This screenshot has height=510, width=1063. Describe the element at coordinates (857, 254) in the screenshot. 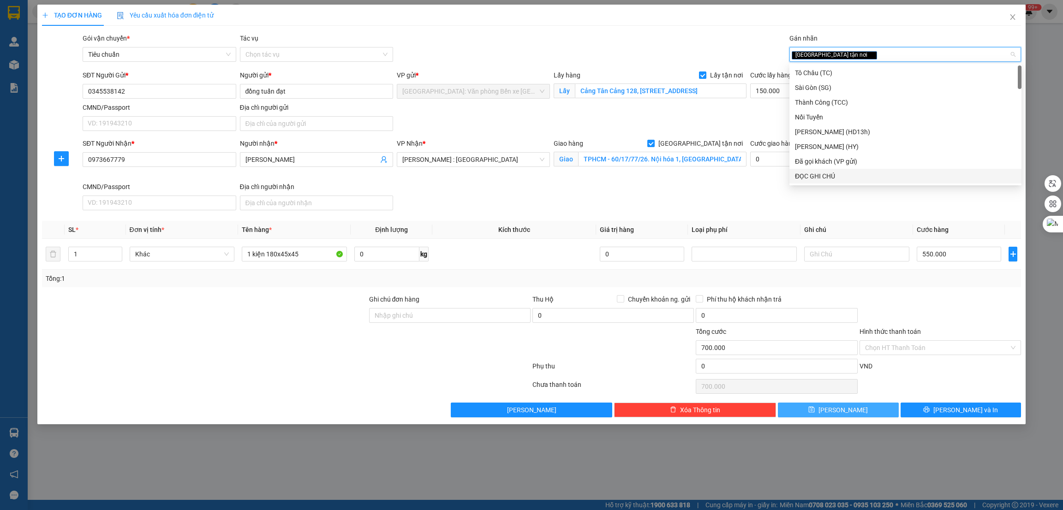

I see `input: Ghi Chú` at that location.